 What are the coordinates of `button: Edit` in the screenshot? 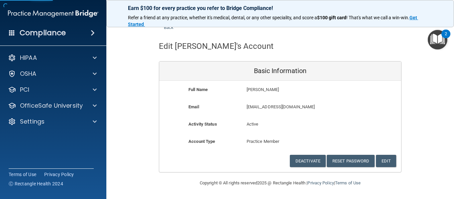 It's located at (386, 161).